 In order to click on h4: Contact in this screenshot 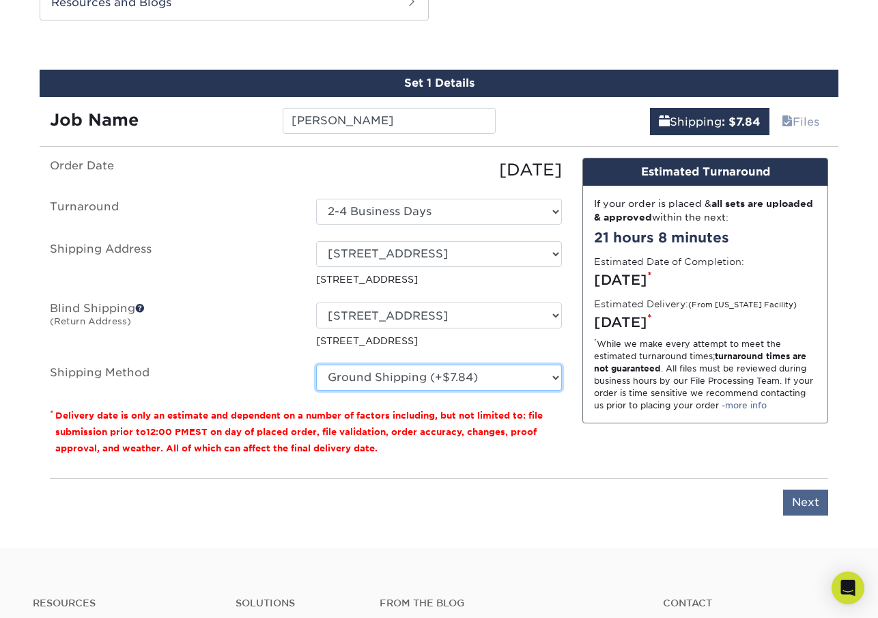, I will do `click(753, 603)`.